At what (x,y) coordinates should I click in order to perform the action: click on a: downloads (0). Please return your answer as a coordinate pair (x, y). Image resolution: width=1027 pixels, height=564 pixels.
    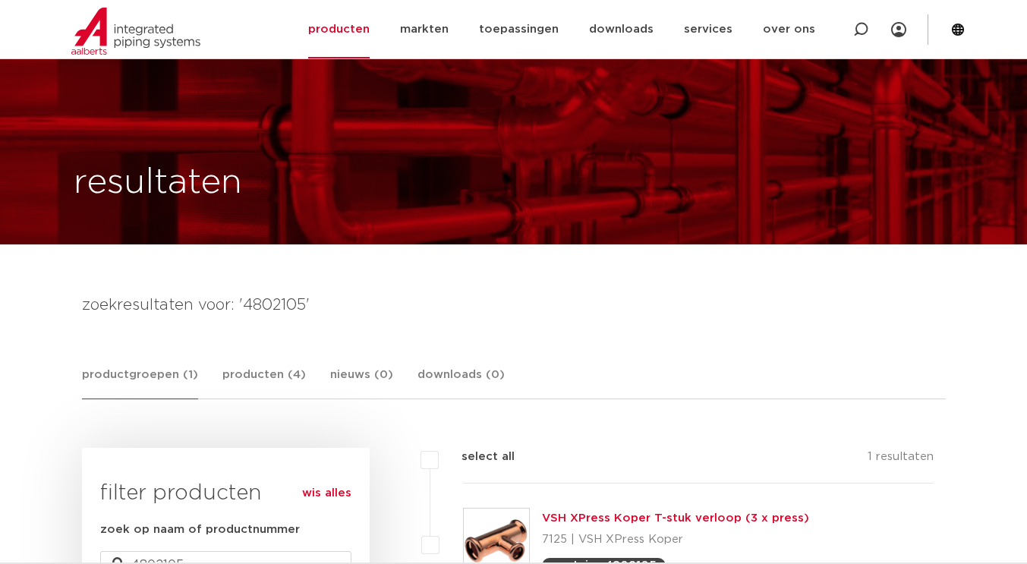
    Looking at the image, I should click on (461, 382).